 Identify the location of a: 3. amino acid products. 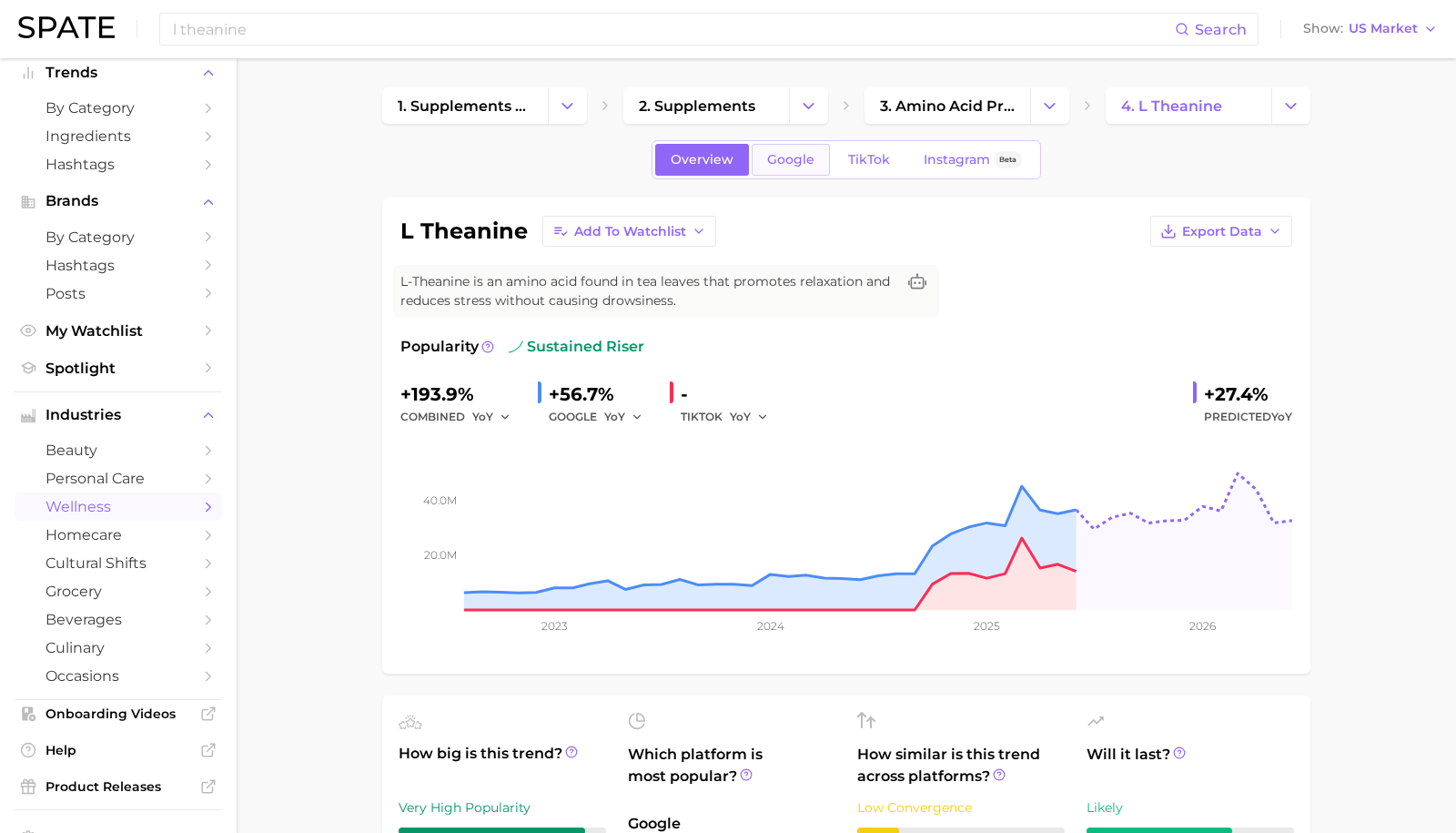
(947, 106).